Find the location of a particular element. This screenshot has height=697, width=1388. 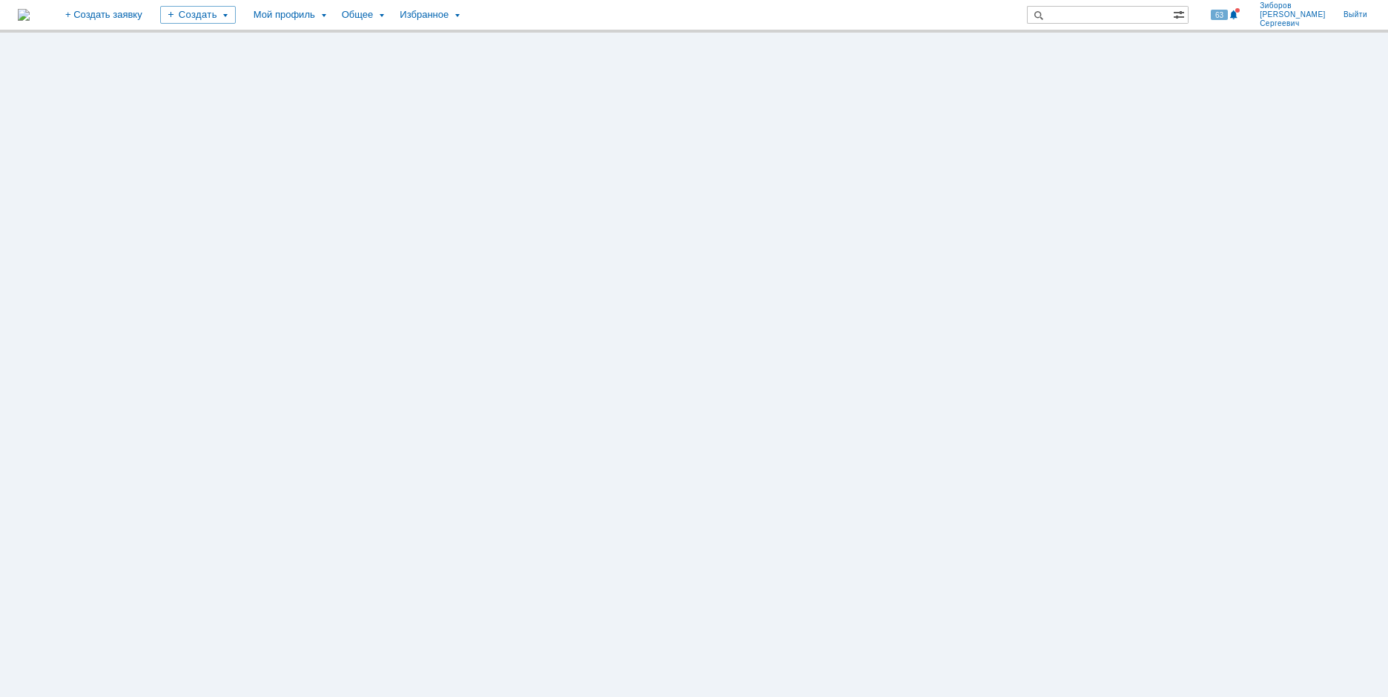

span: Зиборов is located at coordinates (1292, 6).